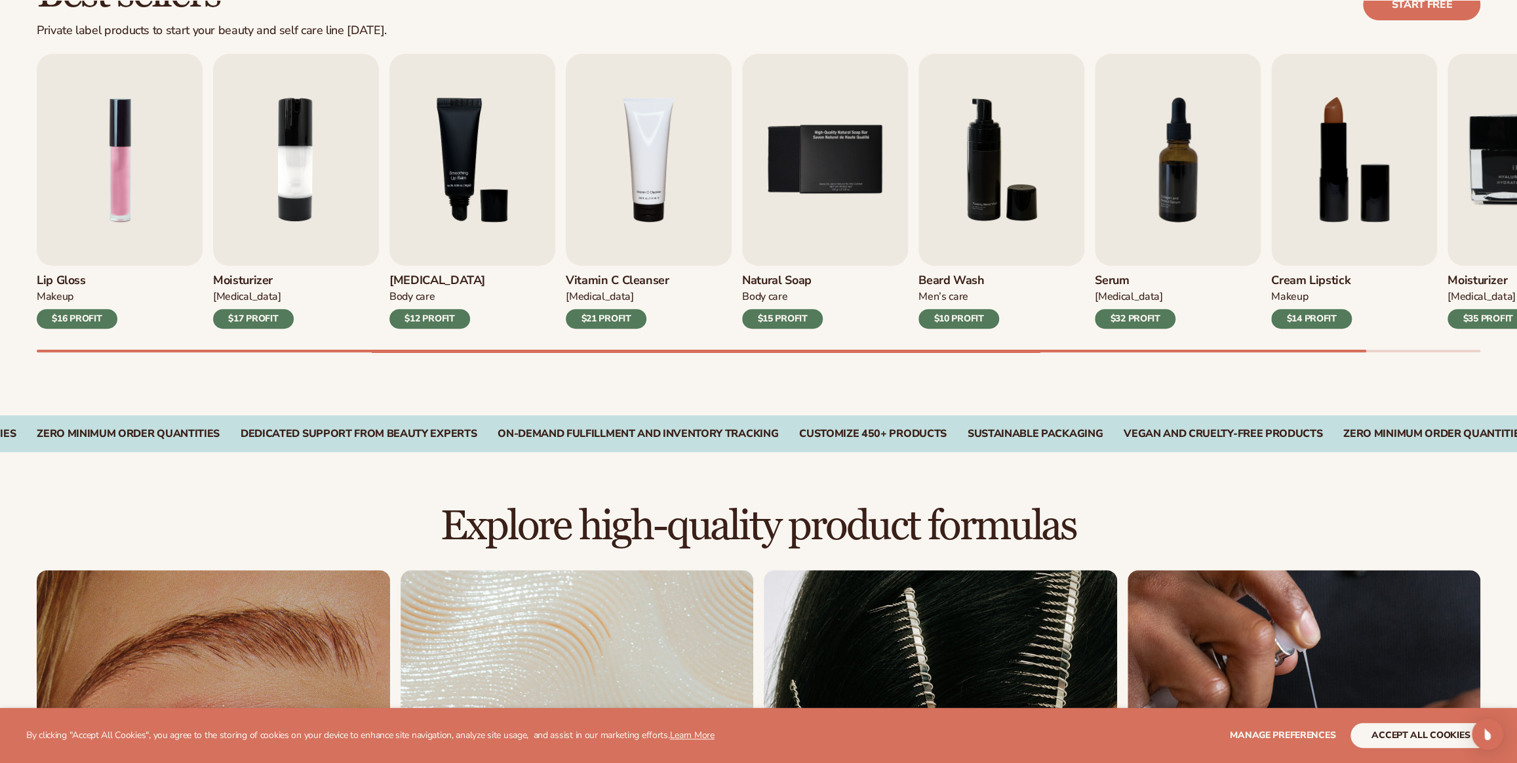 The width and height of the screenshot is (1517, 763). I want to click on div: On-Demand Fulfillment and Inventory Tracking, so click(638, 433).